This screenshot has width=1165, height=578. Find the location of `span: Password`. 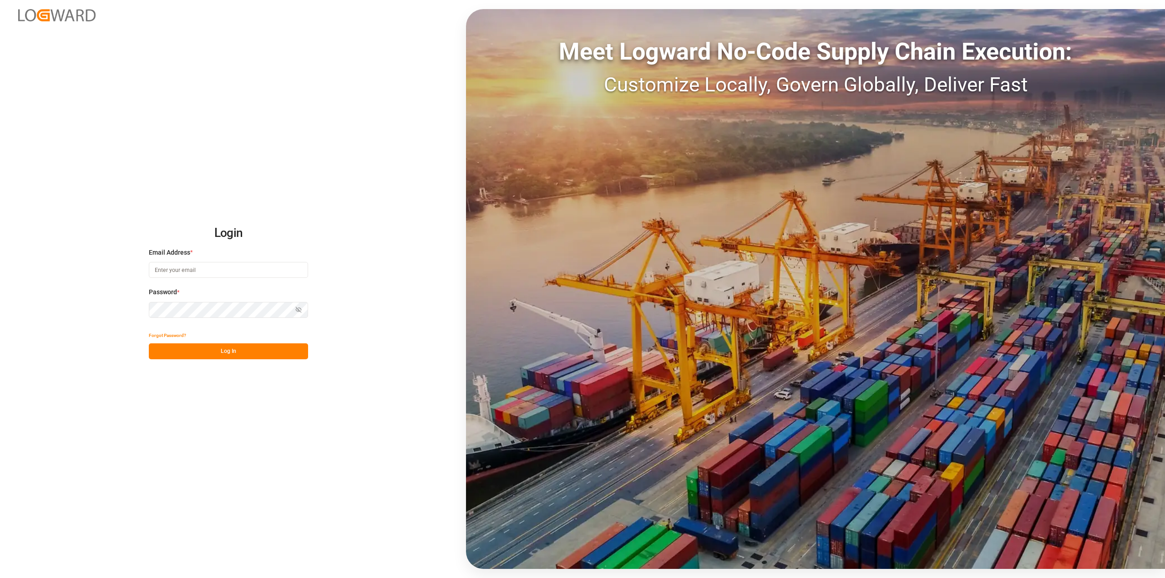

span: Password is located at coordinates (163, 292).